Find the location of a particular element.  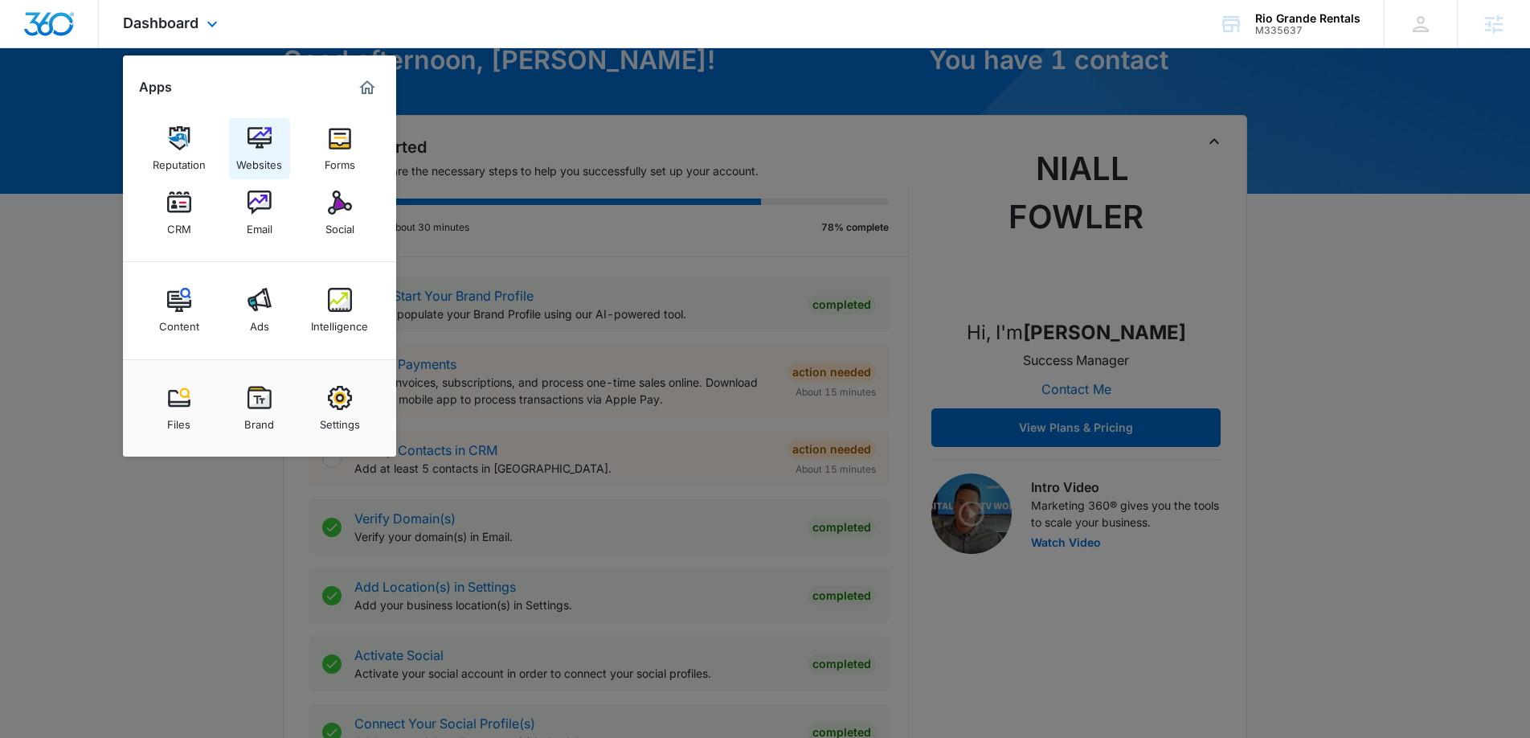

div: Files is located at coordinates (178, 420).